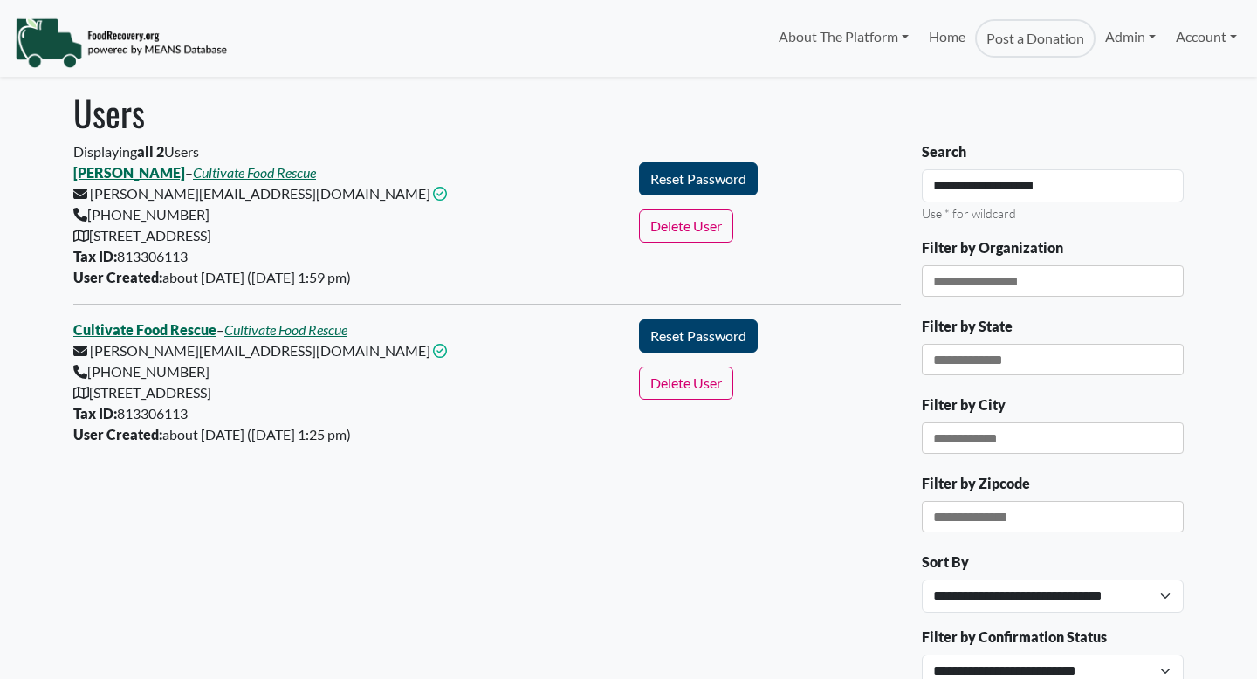 The height and width of the screenshot is (679, 1257). What do you see at coordinates (969, 213) in the screenshot?
I see `small: Use * for wildcard` at bounding box center [969, 213].